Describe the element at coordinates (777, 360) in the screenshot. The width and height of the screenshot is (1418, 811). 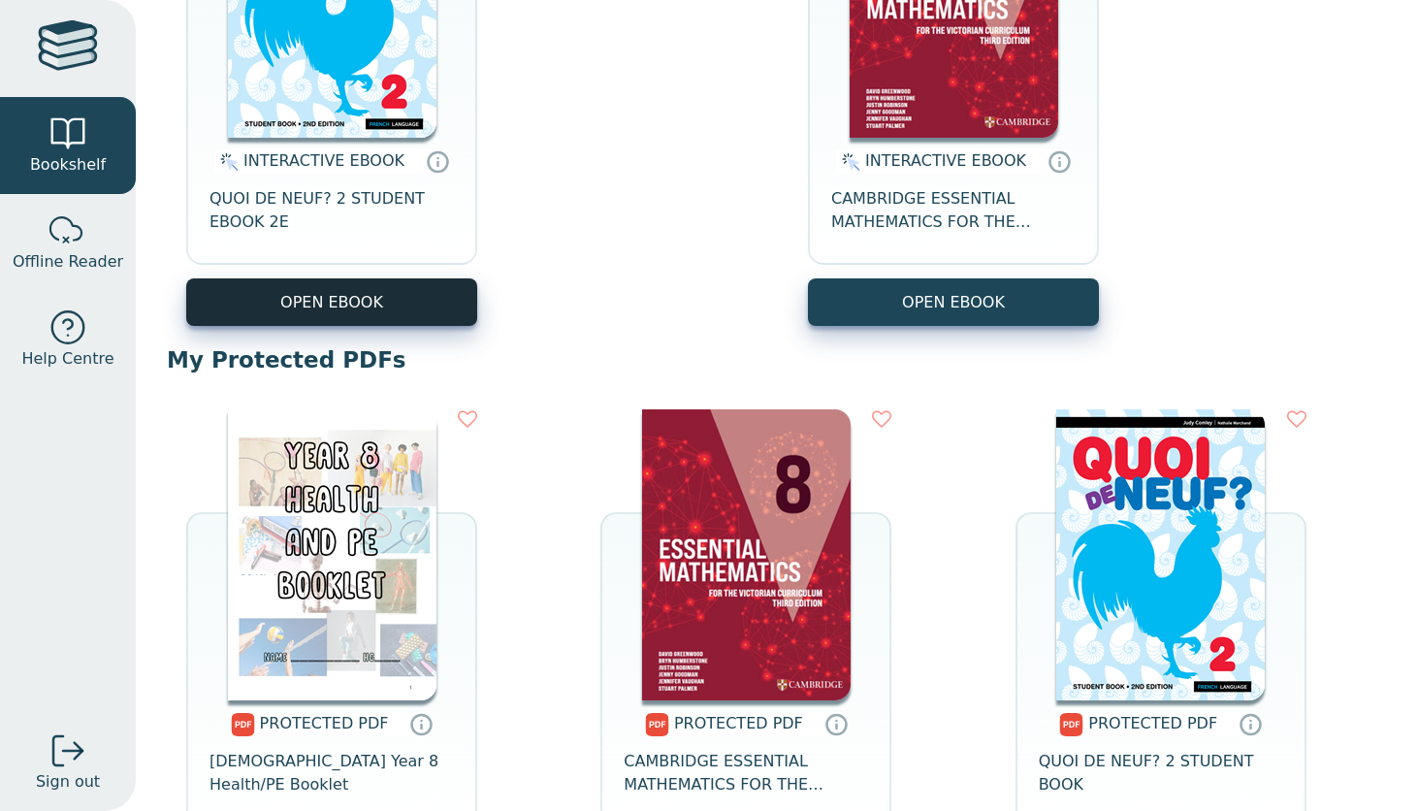
I see `p: My Protected PDFs` at that location.